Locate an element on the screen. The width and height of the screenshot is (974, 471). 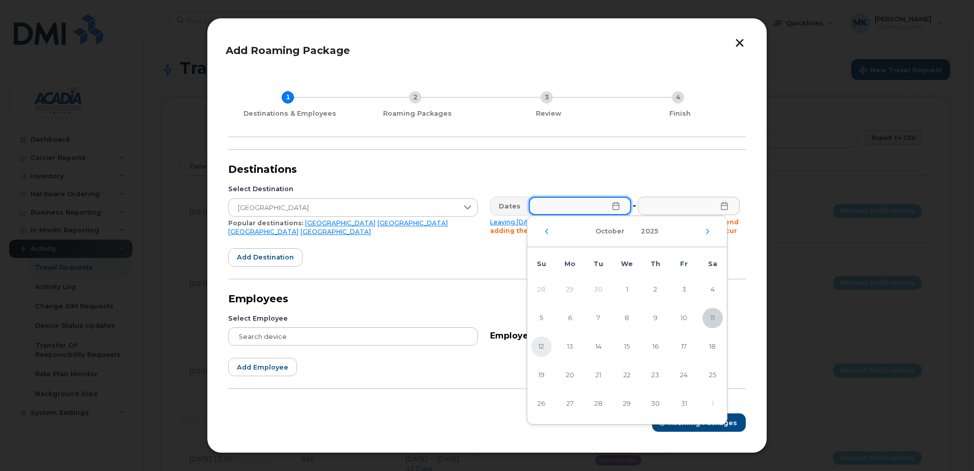
span: 7 is located at coordinates (599, 318).